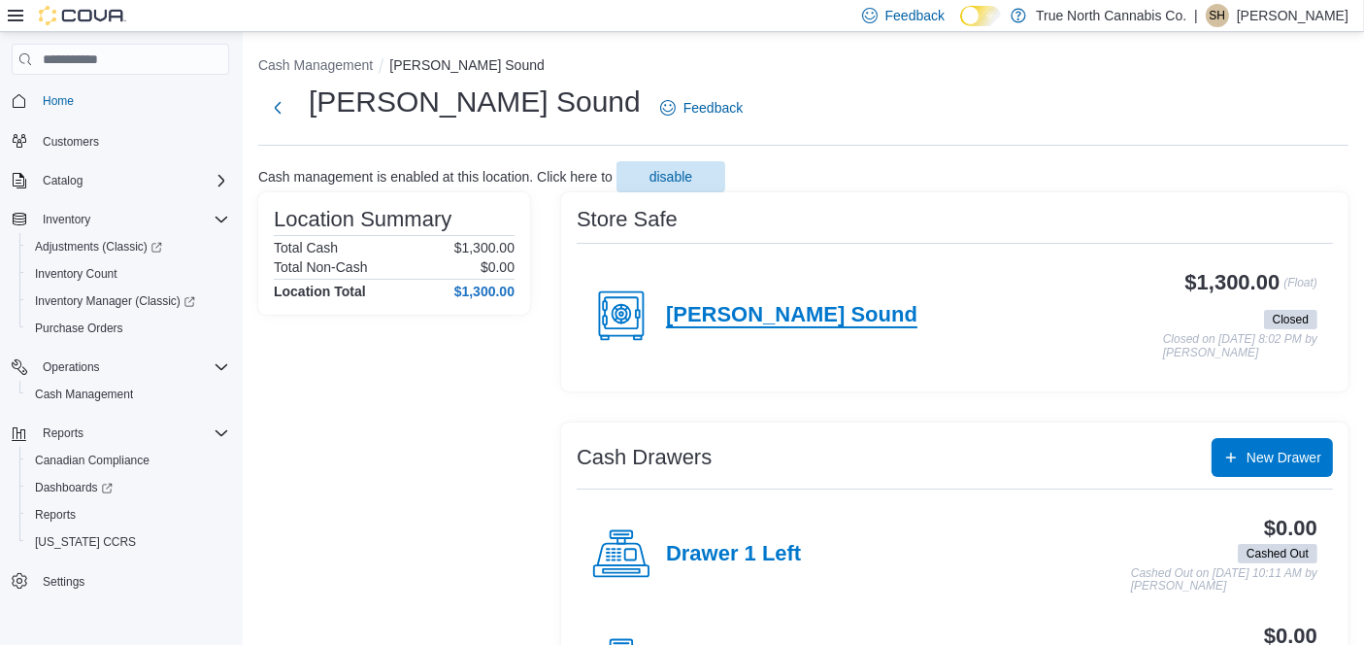 This screenshot has height=645, width=1364. What do you see at coordinates (484, 248) in the screenshot?
I see `p: $1,300.00` at bounding box center [484, 248].